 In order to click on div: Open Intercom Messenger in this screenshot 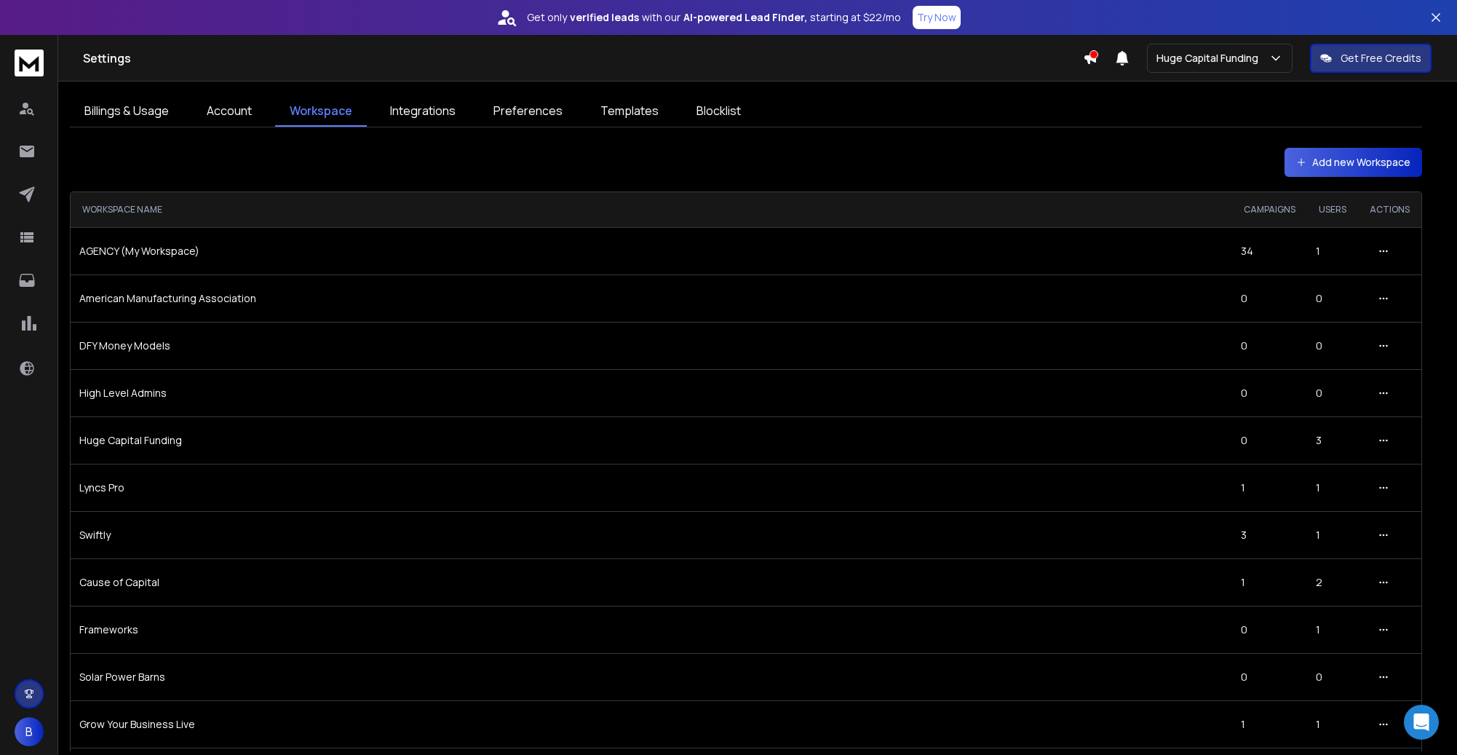, I will do `click(1421, 722)`.